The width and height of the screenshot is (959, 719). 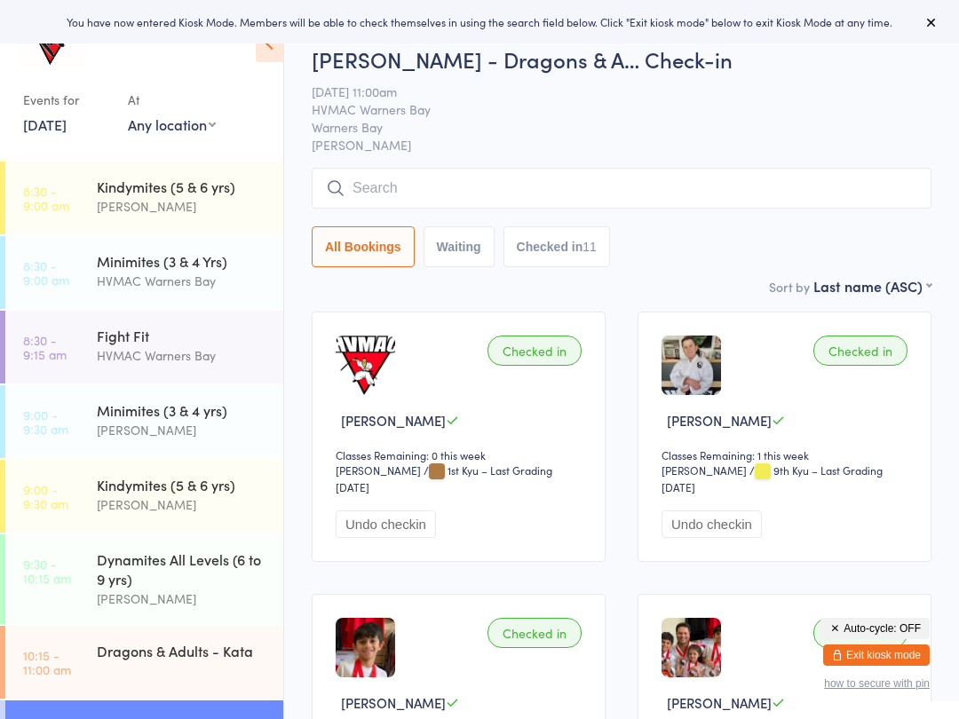 What do you see at coordinates (461, 455) in the screenshot?
I see `div: Classes Remaining: 0 this week` at bounding box center [461, 455].